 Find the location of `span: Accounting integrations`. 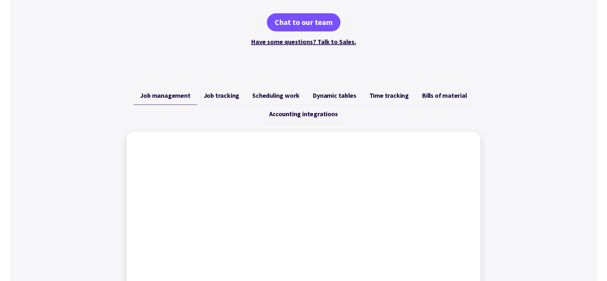

span: Accounting integrations is located at coordinates (303, 114).